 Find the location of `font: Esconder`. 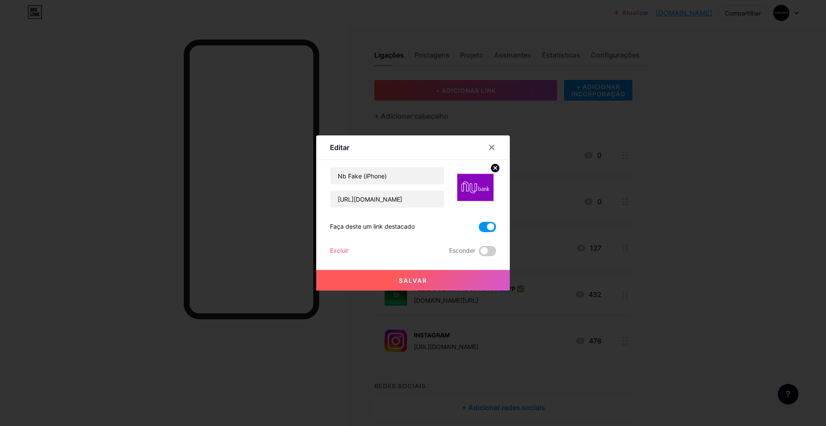

font: Esconder is located at coordinates (462, 250).